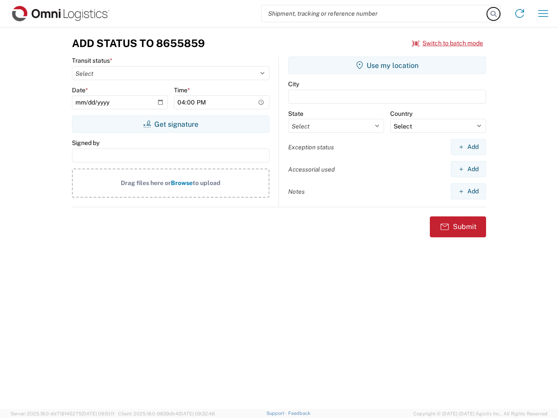 This screenshot has width=558, height=418. What do you see at coordinates (92, 61) in the screenshot?
I see `label: Transit status` at bounding box center [92, 61].